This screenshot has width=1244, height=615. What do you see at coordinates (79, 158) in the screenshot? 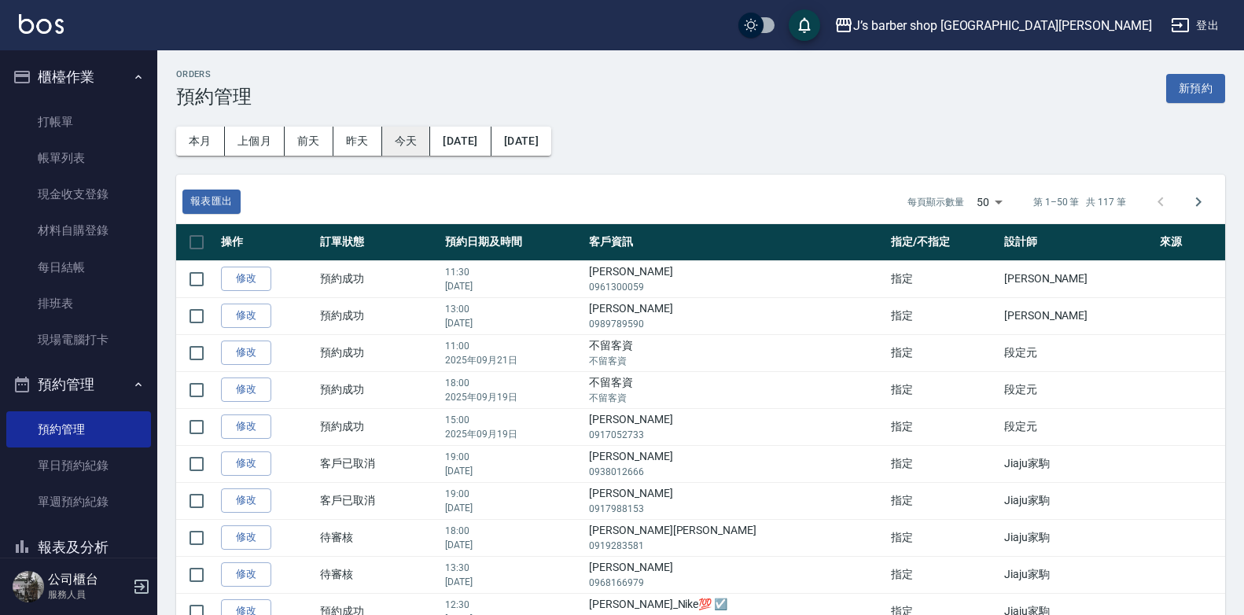
I see `a: 帳單列表` at bounding box center [79, 158].